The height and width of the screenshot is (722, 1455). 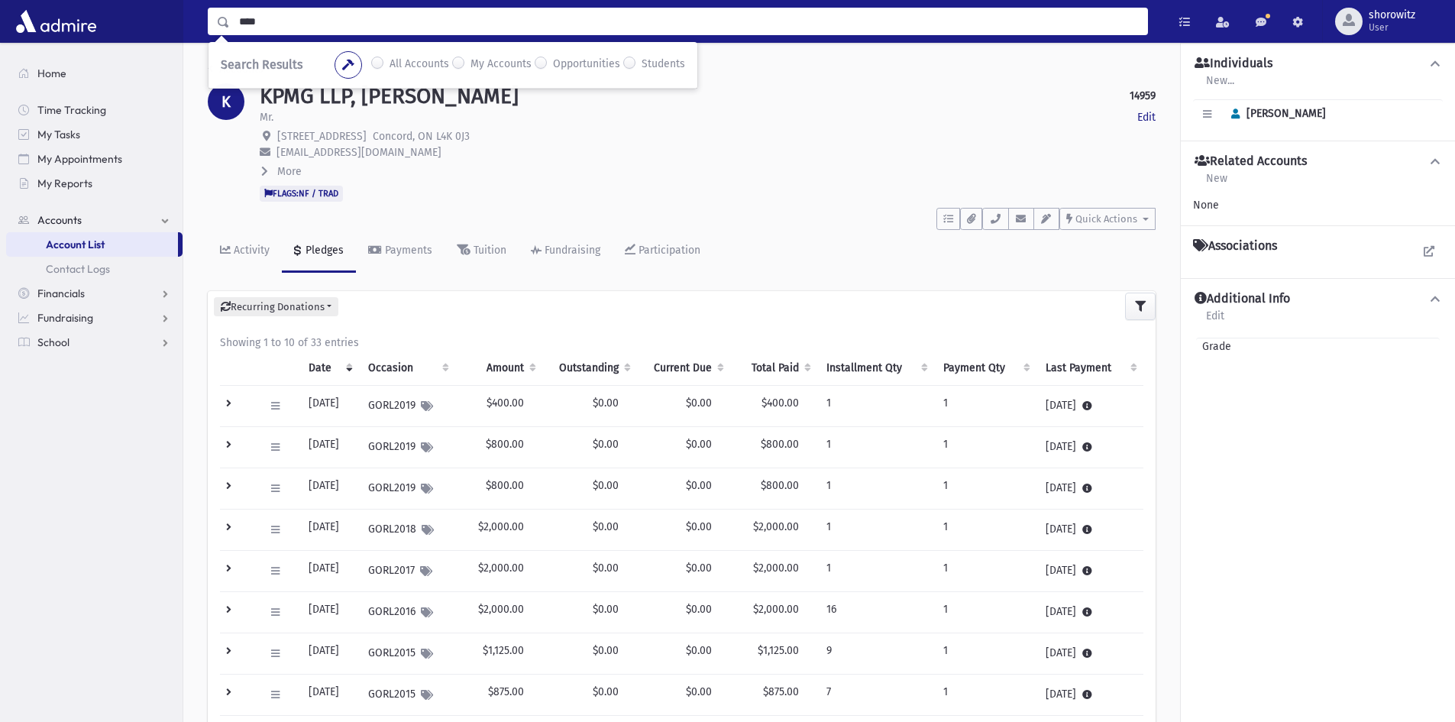 I want to click on a: My Reports, so click(x=94, y=183).